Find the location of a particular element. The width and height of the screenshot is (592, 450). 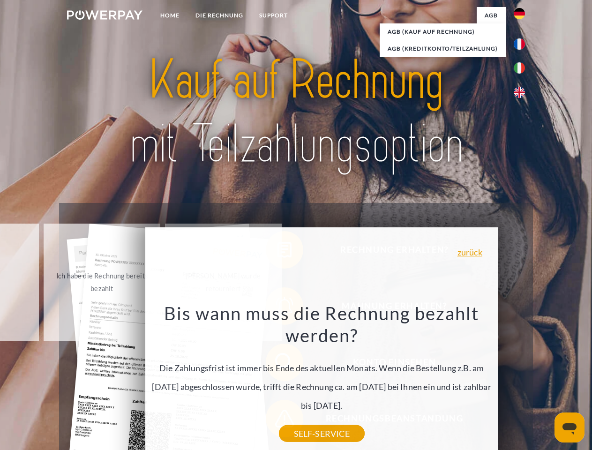

a: SELF-SERVICE is located at coordinates (322, 434).